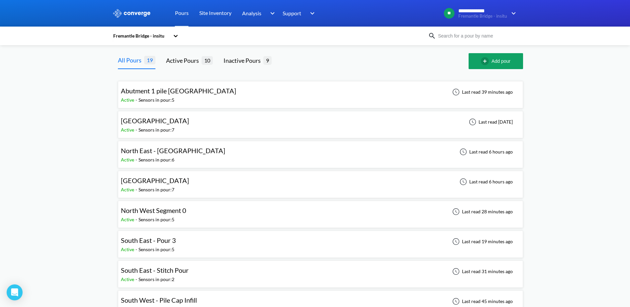 The height and width of the screenshot is (307, 630). I want to click on div: Last read 39 minutes ago, so click(482, 92).